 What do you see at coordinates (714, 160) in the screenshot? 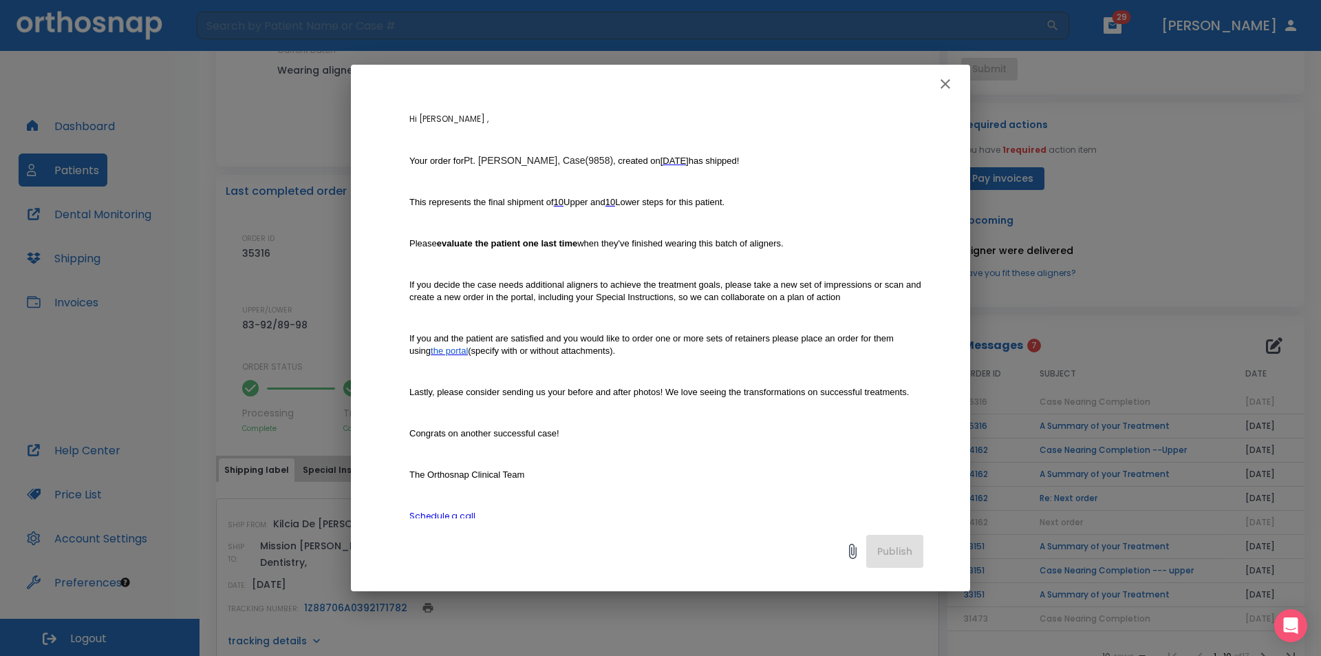
I see `span: has shipped!` at bounding box center [714, 160].